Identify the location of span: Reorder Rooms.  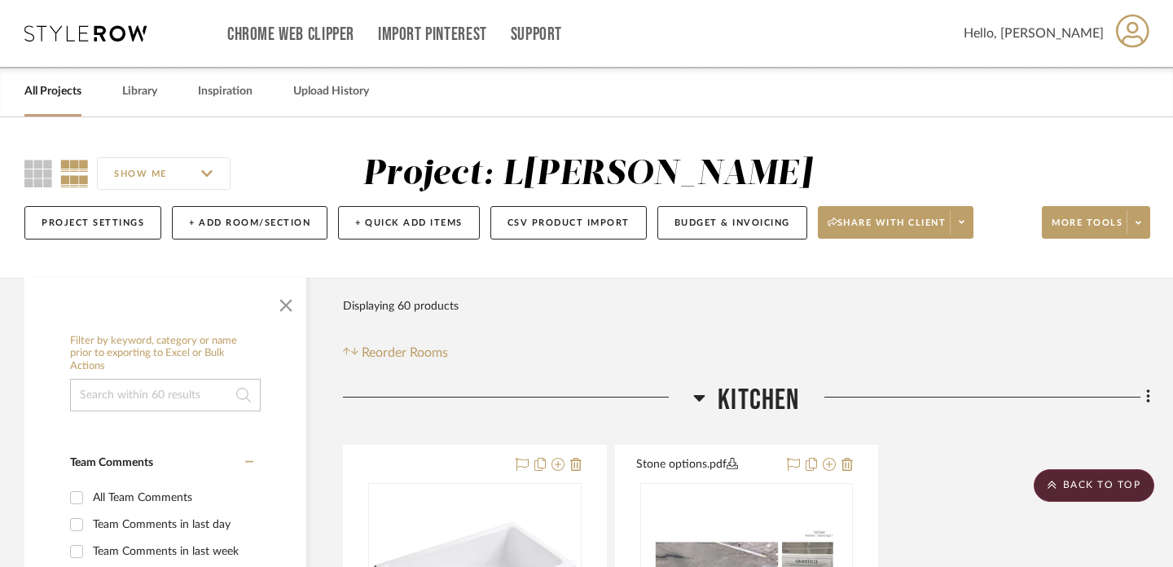
(405, 353).